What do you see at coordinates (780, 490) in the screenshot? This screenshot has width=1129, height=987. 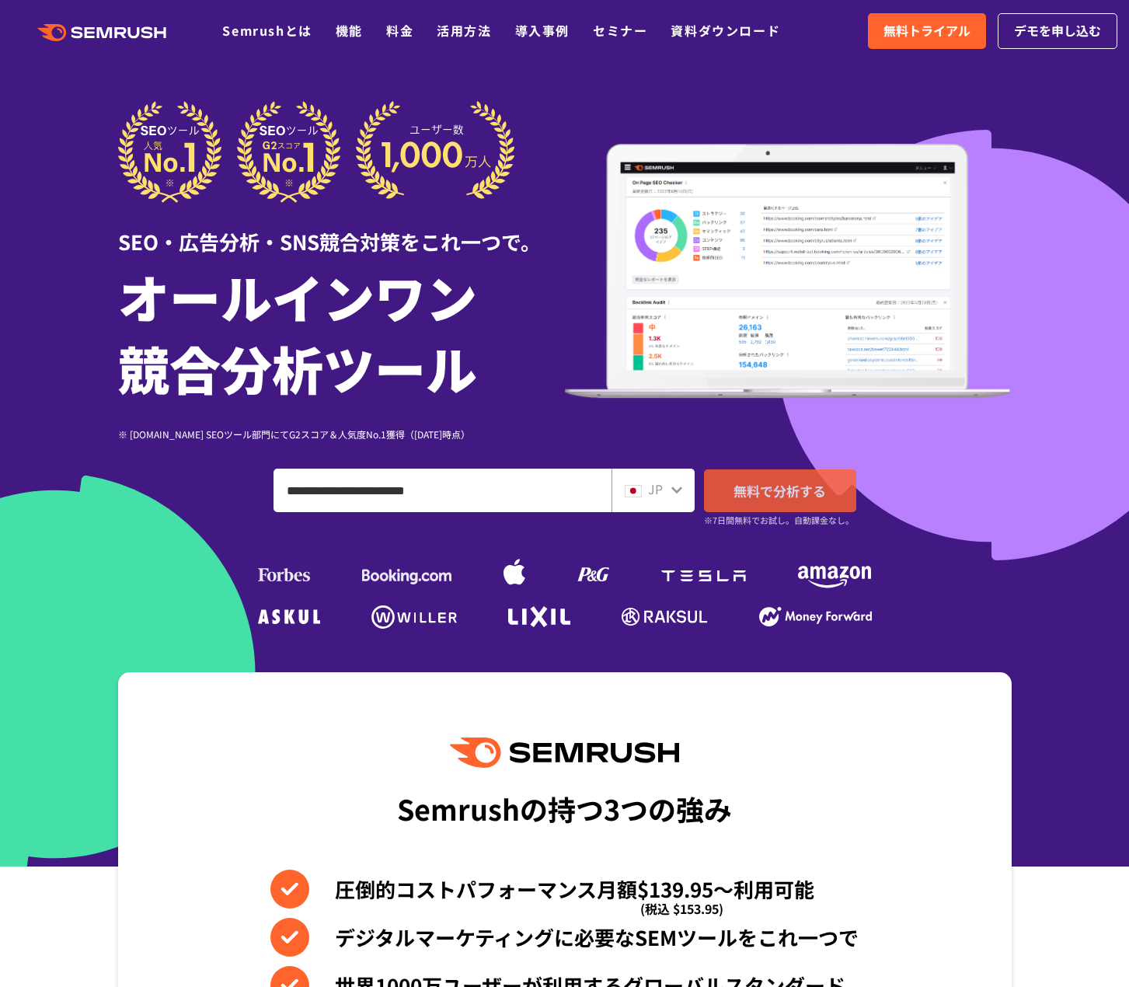 I see `a: 無料で分析する` at bounding box center [780, 490].